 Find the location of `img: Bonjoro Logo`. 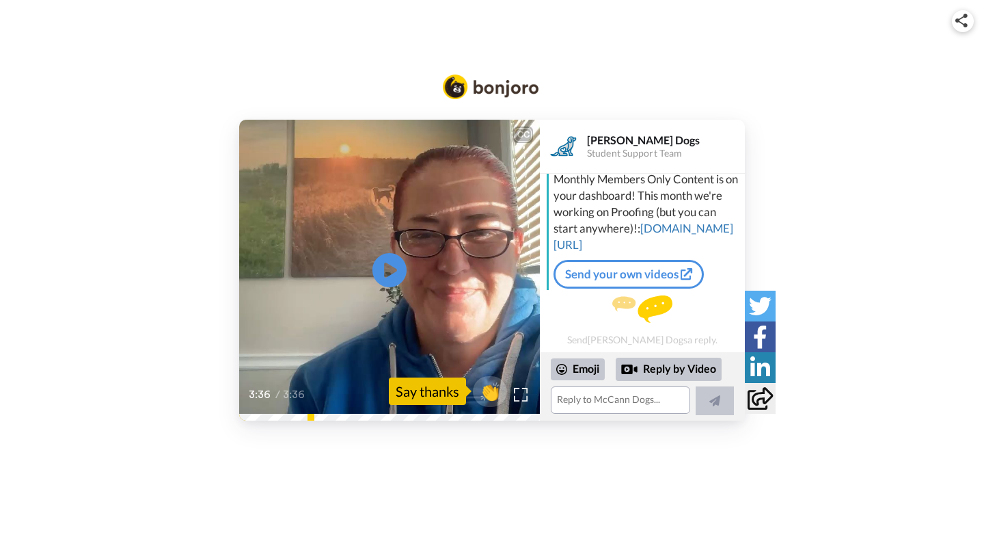

img: Bonjoro Logo is located at coordinates (491, 87).